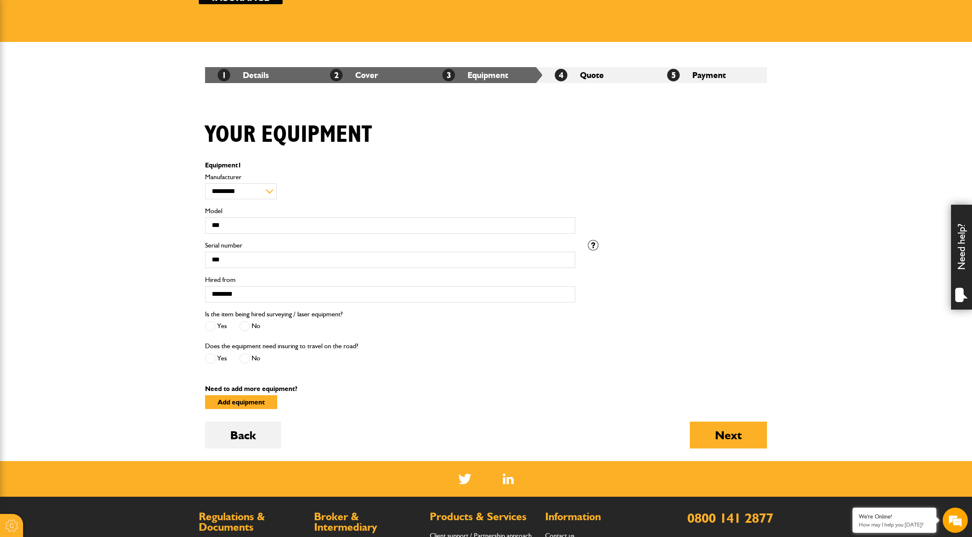  What do you see at coordinates (449, 75) in the screenshot?
I see `span: 3` at bounding box center [449, 75].